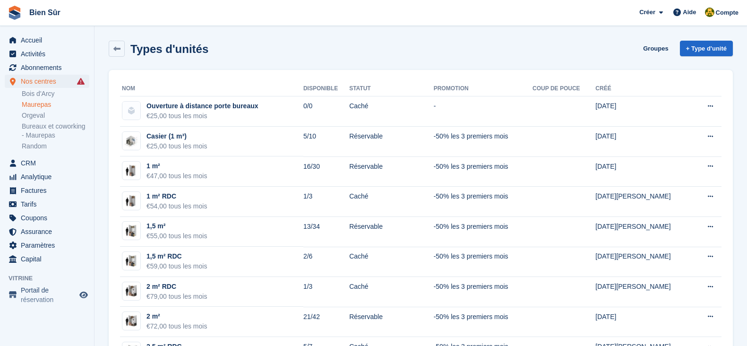 This screenshot has height=346, width=747. Describe the element at coordinates (326, 142) in the screenshot. I see `td: 5/10` at that location.